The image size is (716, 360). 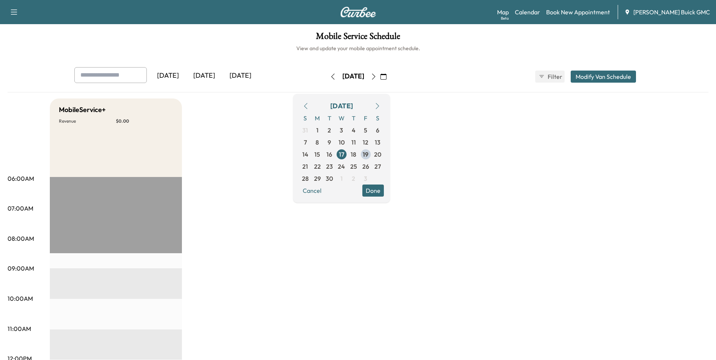 I want to click on span: 18, so click(x=353, y=154).